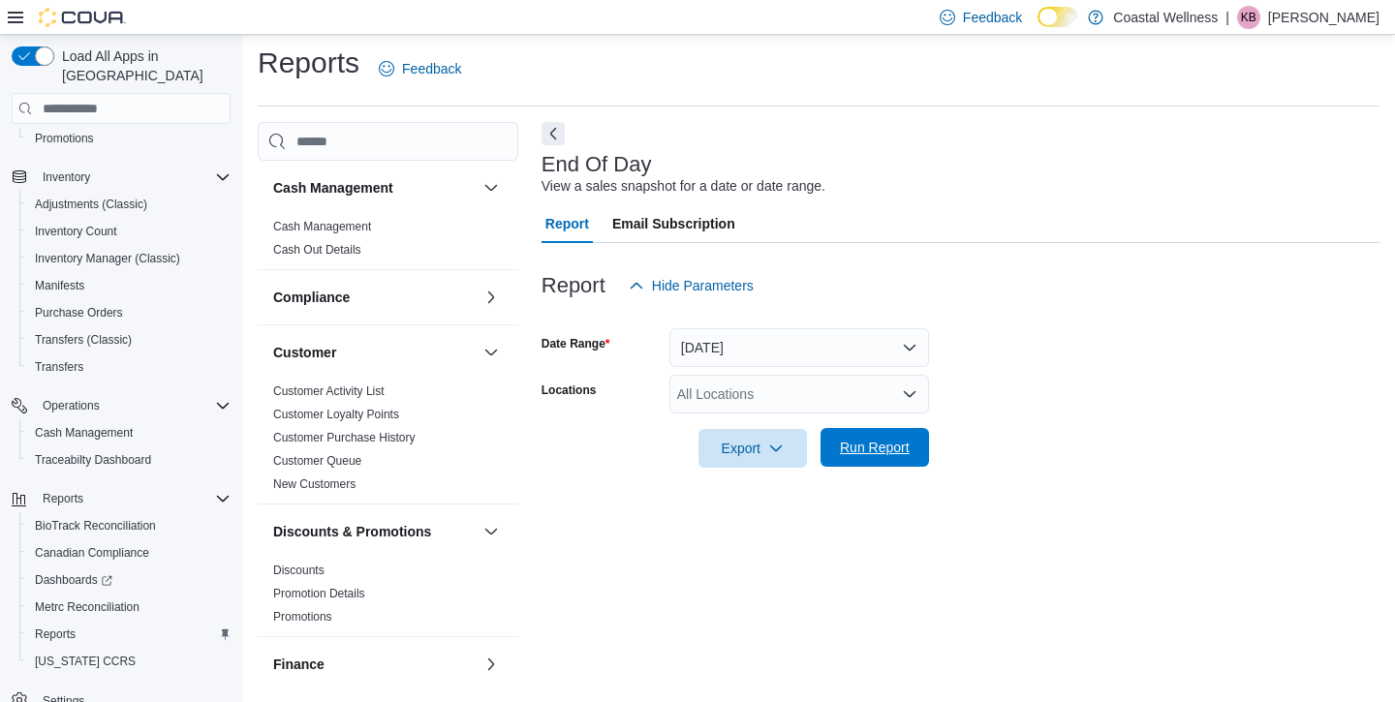 Image resolution: width=1395 pixels, height=702 pixels. Describe the element at coordinates (308, 63) in the screenshot. I see `h1: Reports` at that location.